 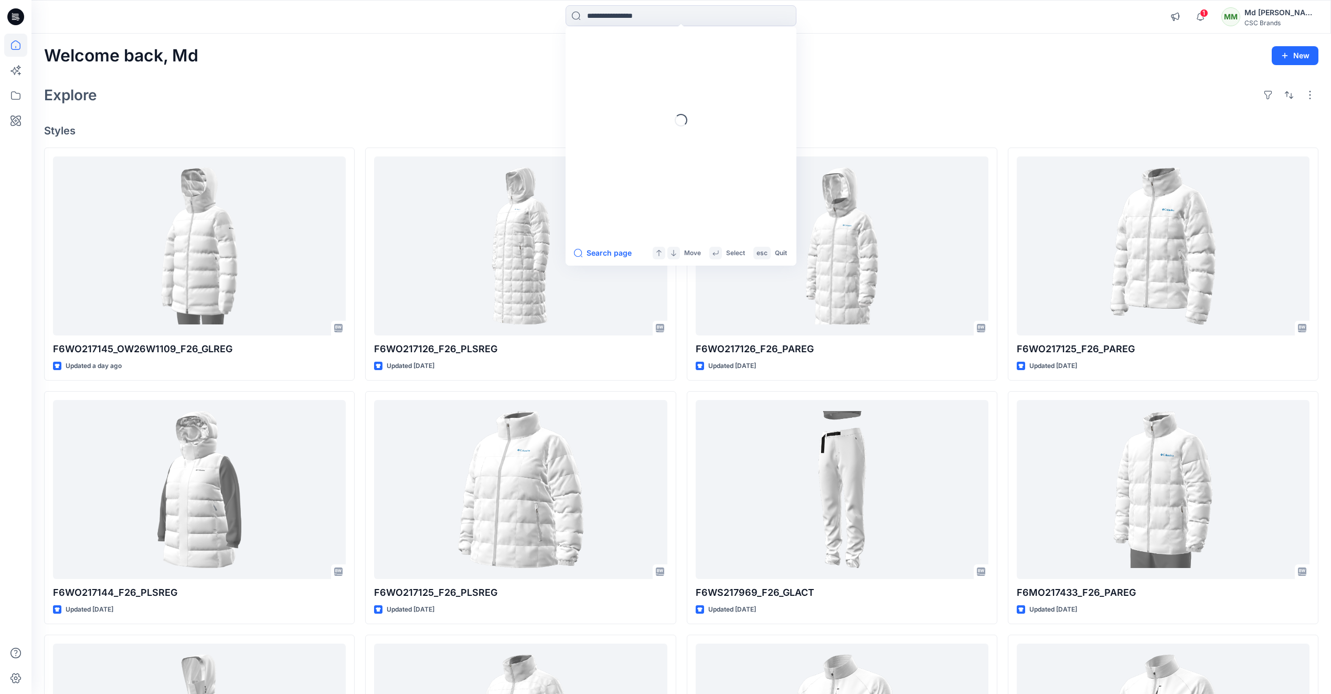 What do you see at coordinates (1231, 17) in the screenshot?
I see `div: MM` at bounding box center [1231, 17].